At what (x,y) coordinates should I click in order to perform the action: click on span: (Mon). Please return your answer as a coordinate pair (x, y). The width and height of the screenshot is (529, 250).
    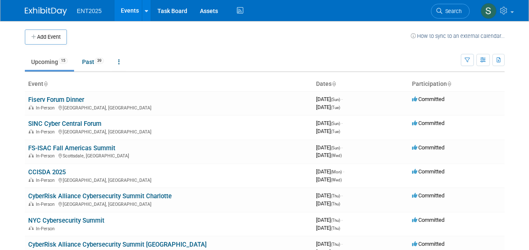
    Looking at the image, I should click on (336, 172).